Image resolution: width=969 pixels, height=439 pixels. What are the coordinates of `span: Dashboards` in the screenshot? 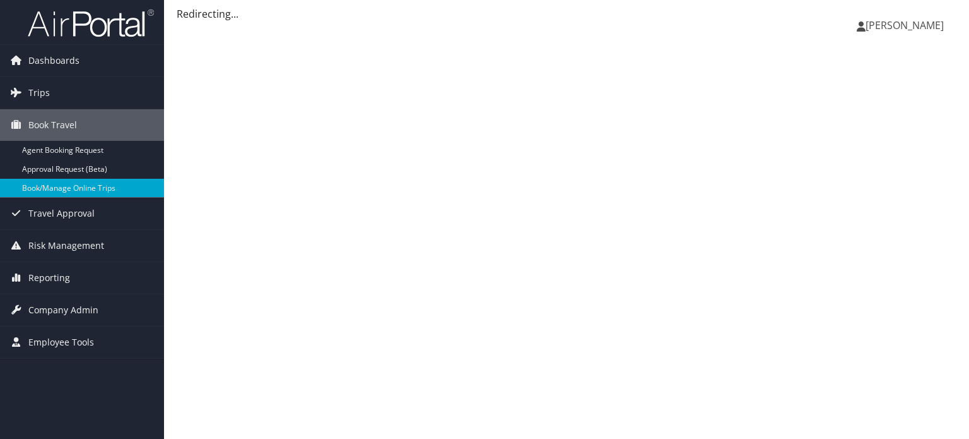 It's located at (54, 61).